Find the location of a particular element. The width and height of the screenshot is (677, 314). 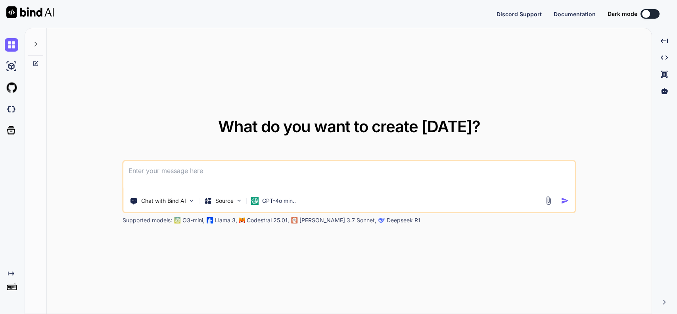

img: GPT-4 is located at coordinates (178, 220).